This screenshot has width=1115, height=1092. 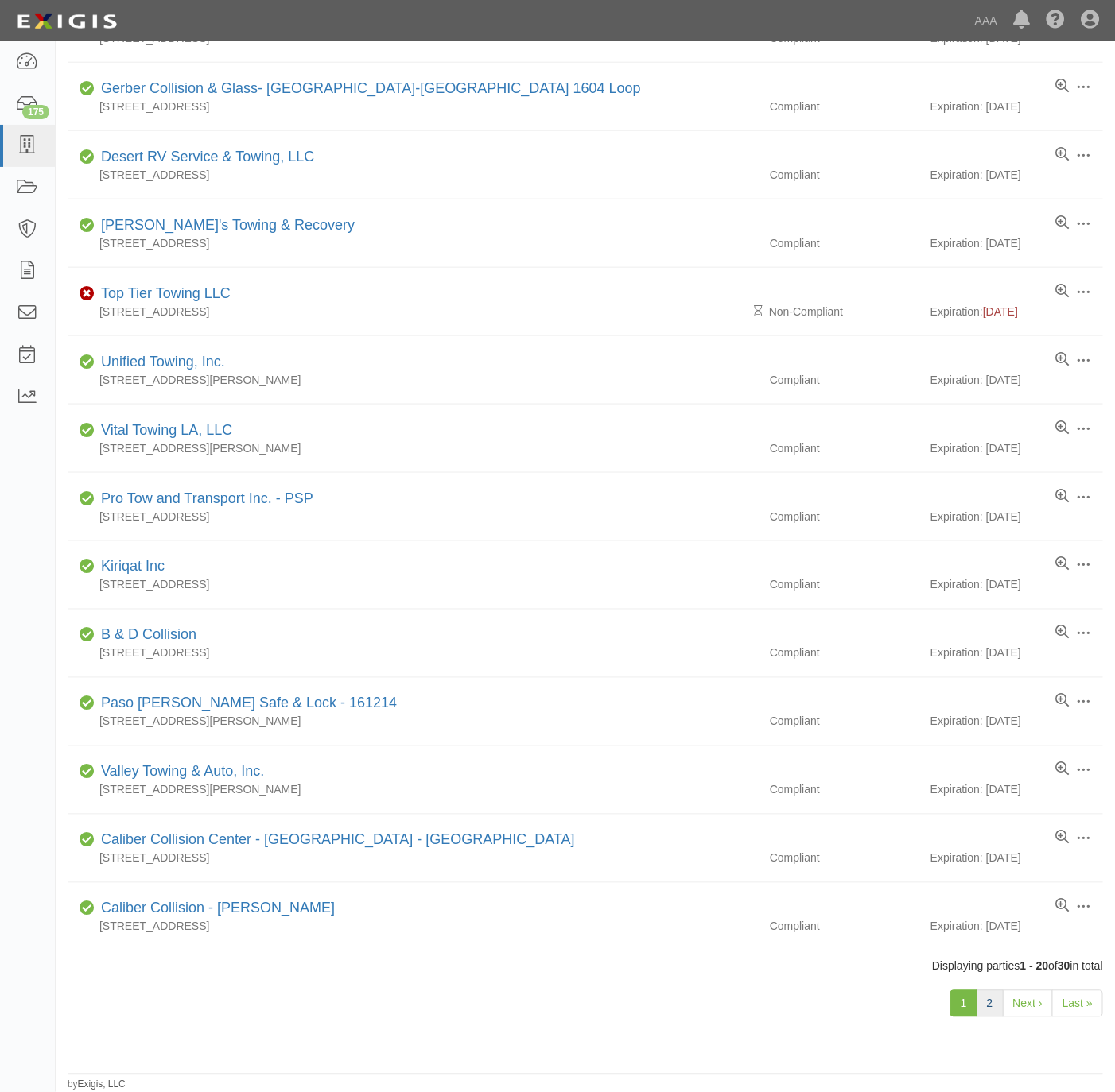 What do you see at coordinates (1055, 21) in the screenshot?
I see `i: Help Center - Complianz` at bounding box center [1055, 21].